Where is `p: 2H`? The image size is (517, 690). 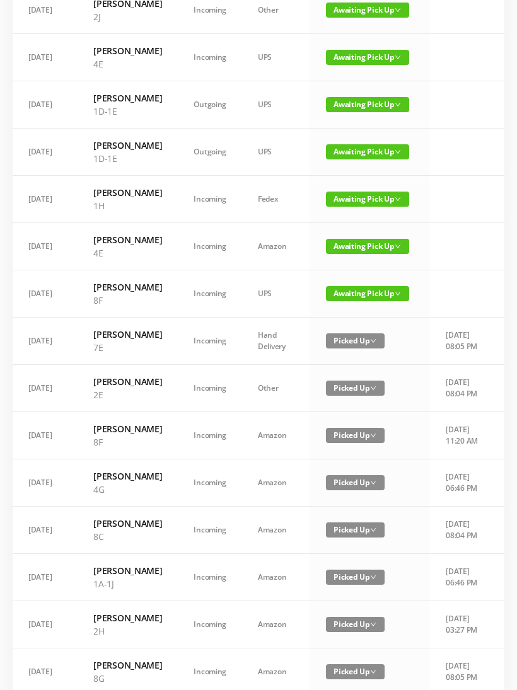
p: 2H is located at coordinates (127, 631).